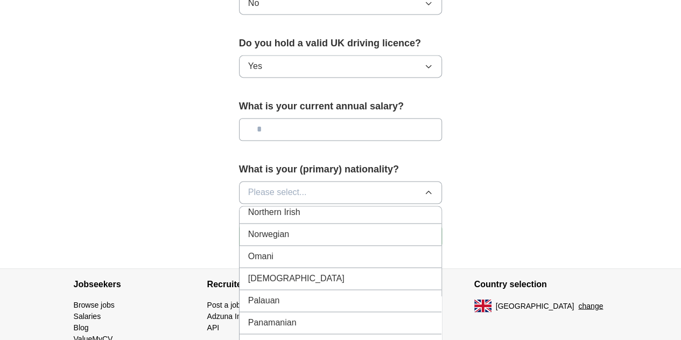 Image resolution: width=681 pixels, height=340 pixels. Describe the element at coordinates (483, 305) in the screenshot. I see `img: UK flag` at that location.